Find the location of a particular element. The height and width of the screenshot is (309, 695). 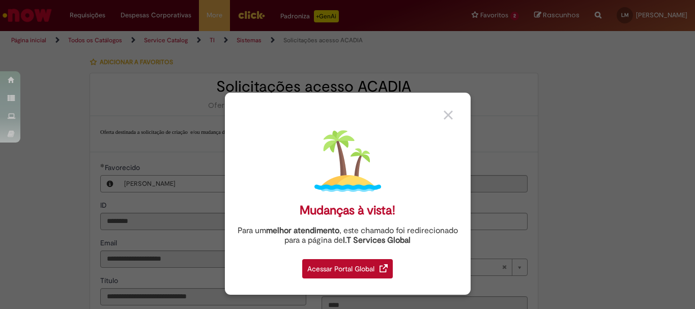

img: island.png is located at coordinates (347, 161).